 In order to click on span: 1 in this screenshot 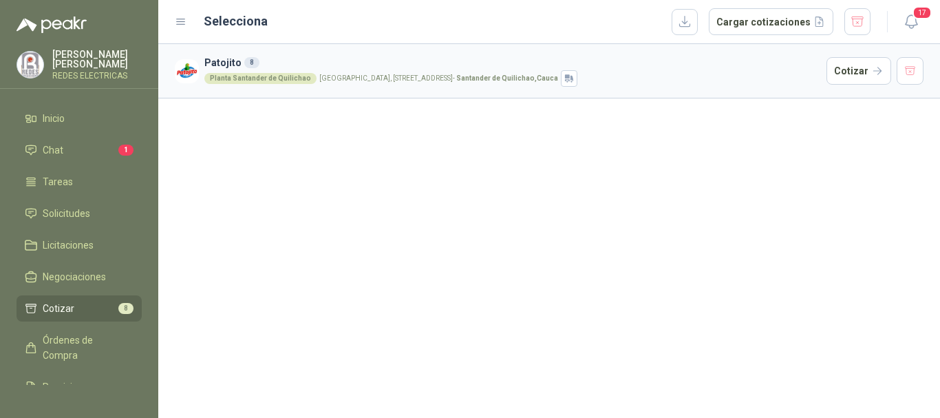, I will do `click(126, 150)`.